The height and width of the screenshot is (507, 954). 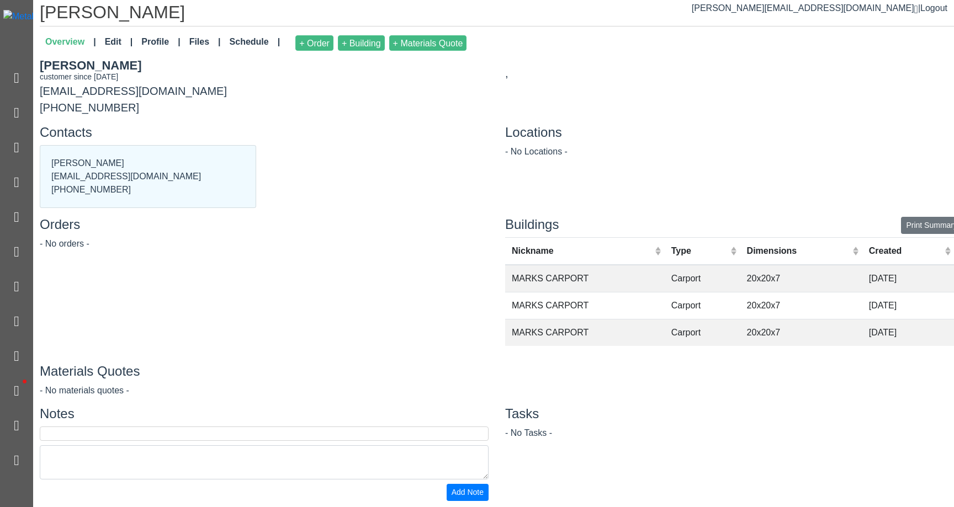 What do you see at coordinates (729, 225) in the screenshot?
I see `h4: Buildings` at bounding box center [729, 225].